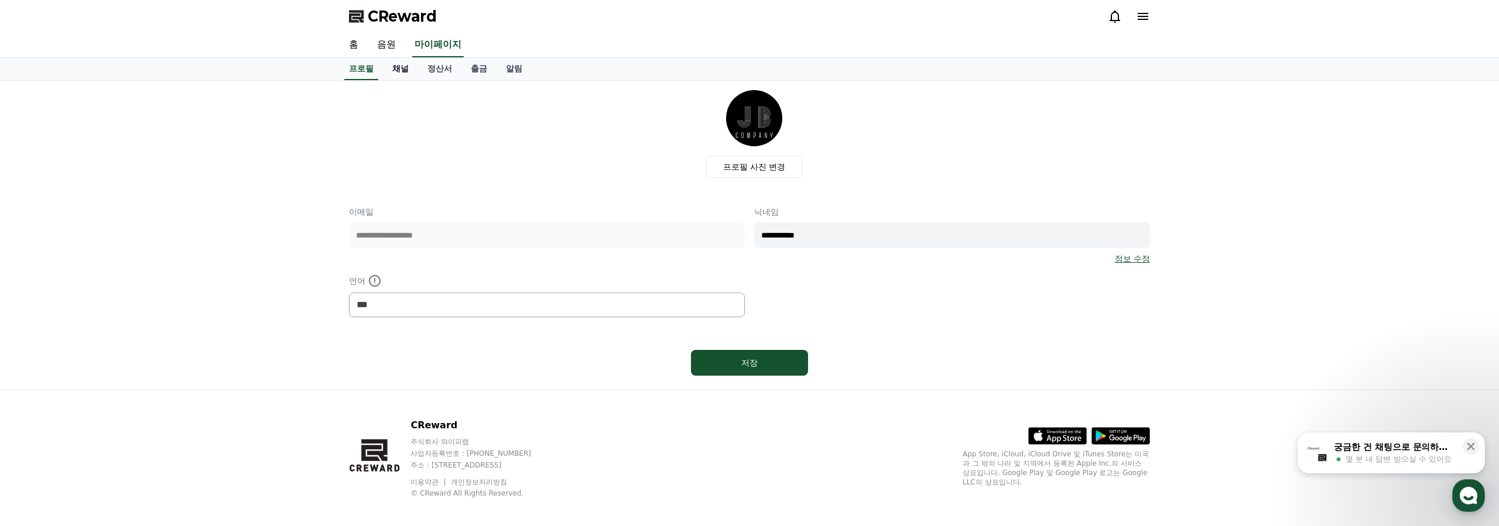  What do you see at coordinates (754, 118) in the screenshot?
I see `img: profile_image` at bounding box center [754, 118].